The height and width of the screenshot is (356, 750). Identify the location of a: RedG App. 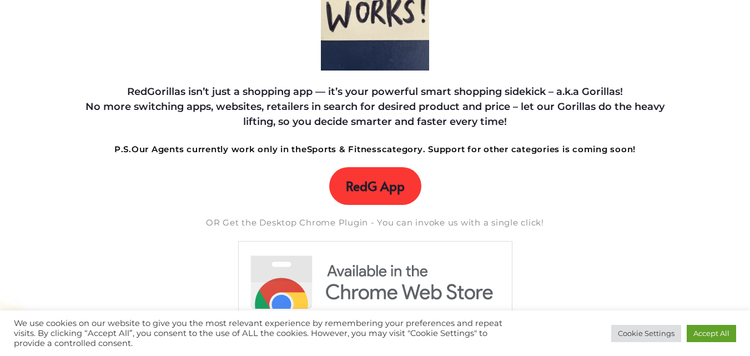
(375, 186).